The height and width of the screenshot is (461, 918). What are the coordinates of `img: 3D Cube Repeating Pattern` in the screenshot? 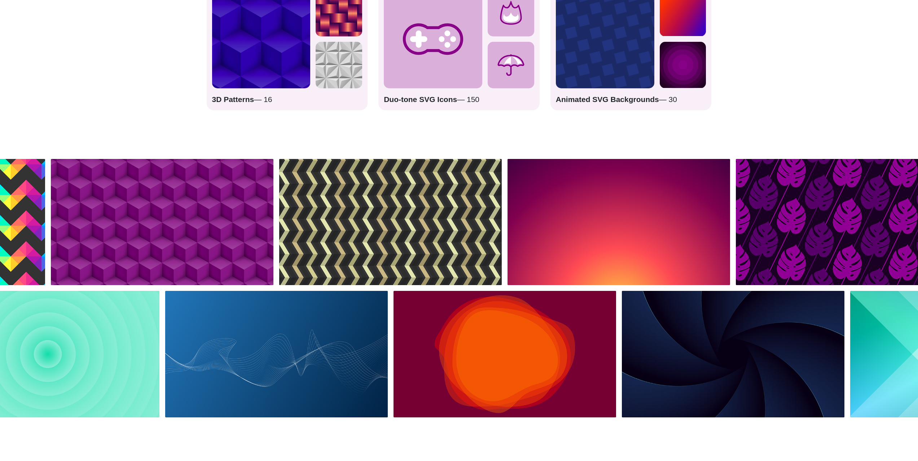 It's located at (162, 222).